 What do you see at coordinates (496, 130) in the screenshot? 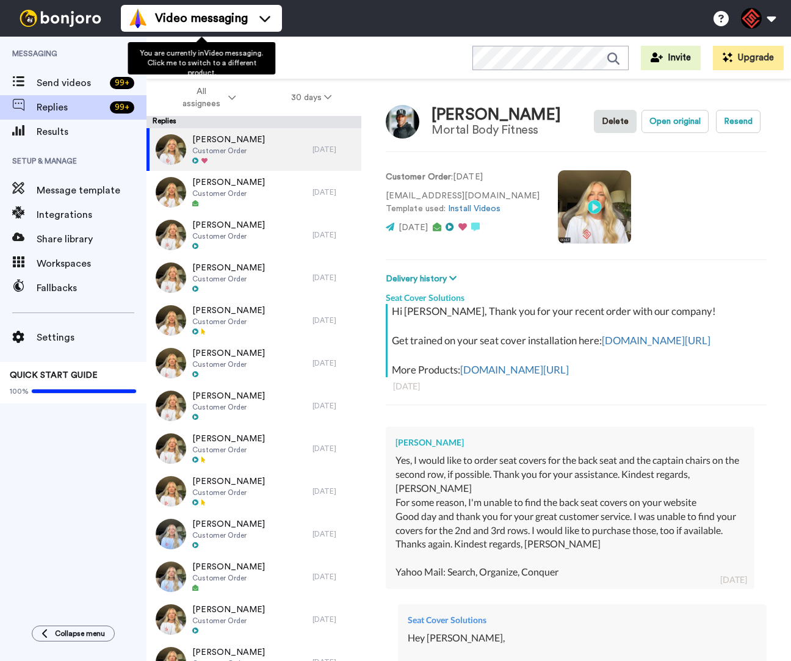
I see `div: Mortal Body Fitness` at bounding box center [496, 130].